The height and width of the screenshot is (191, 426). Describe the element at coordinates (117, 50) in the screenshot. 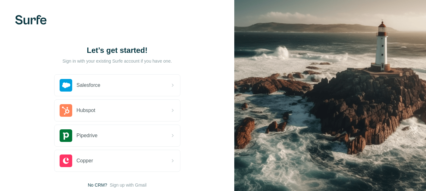

I see `h1: Let’s get started!` at that location.